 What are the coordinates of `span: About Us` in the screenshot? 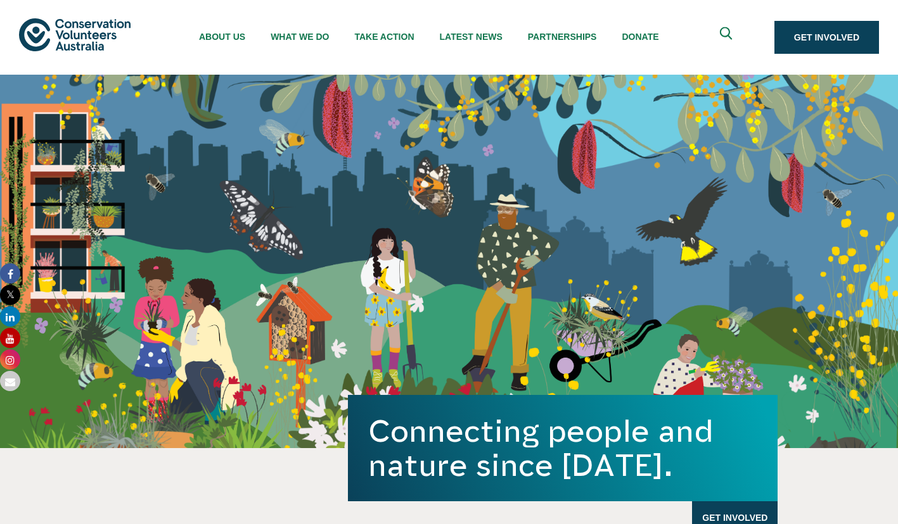 It's located at (222, 37).